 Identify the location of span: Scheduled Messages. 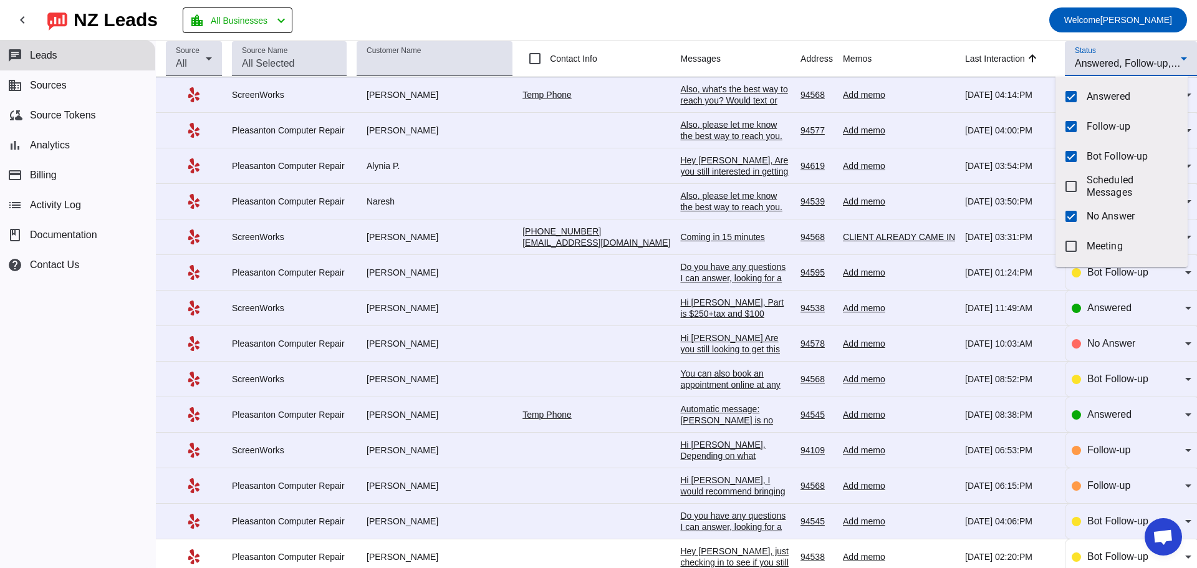
(1132, 186).